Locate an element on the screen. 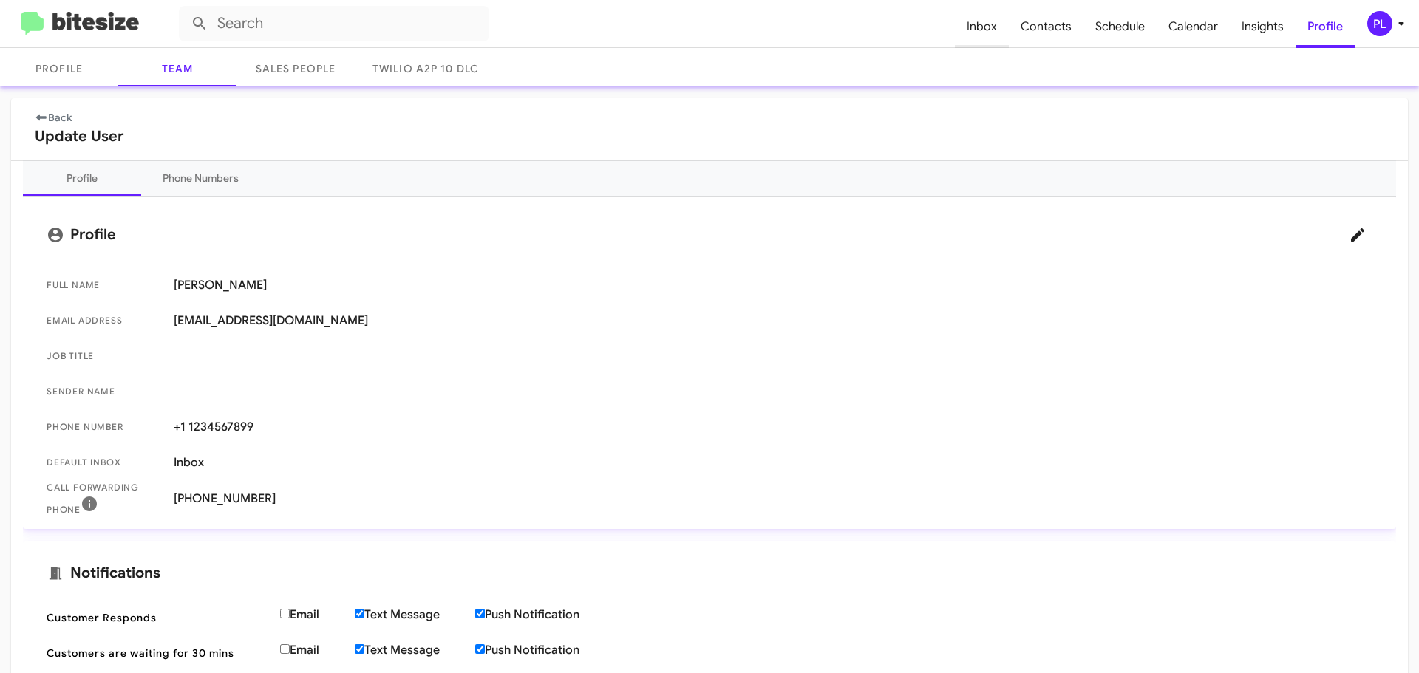  span: Call Forwarding Phone is located at coordinates (104, 499).